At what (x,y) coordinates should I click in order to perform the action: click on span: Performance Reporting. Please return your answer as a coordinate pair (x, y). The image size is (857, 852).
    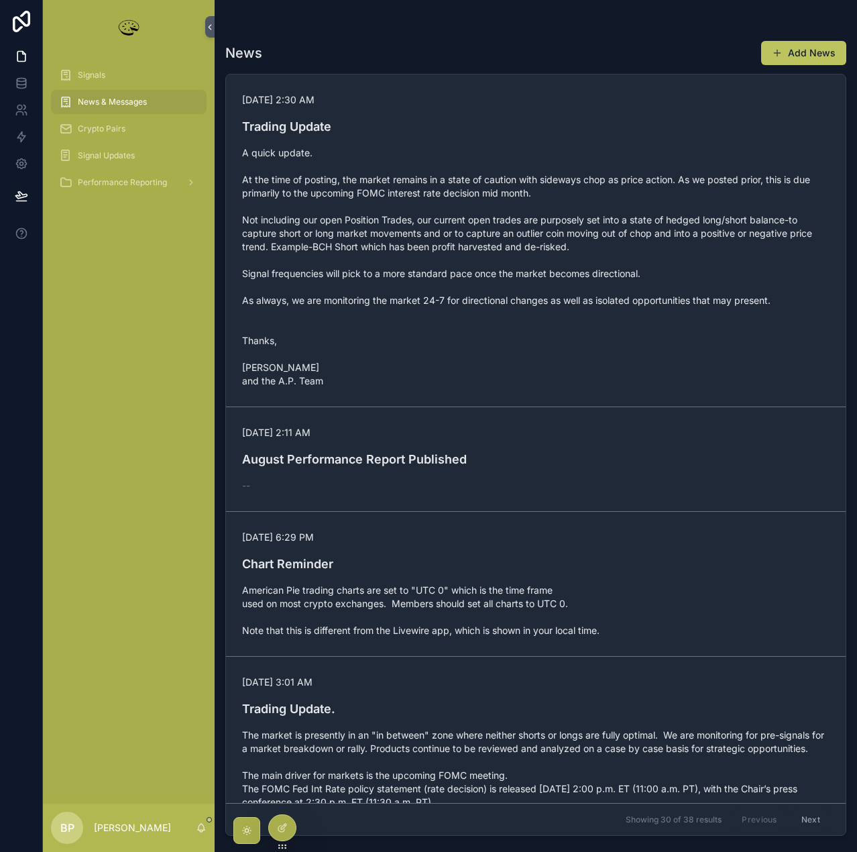
    Looking at the image, I should click on (122, 182).